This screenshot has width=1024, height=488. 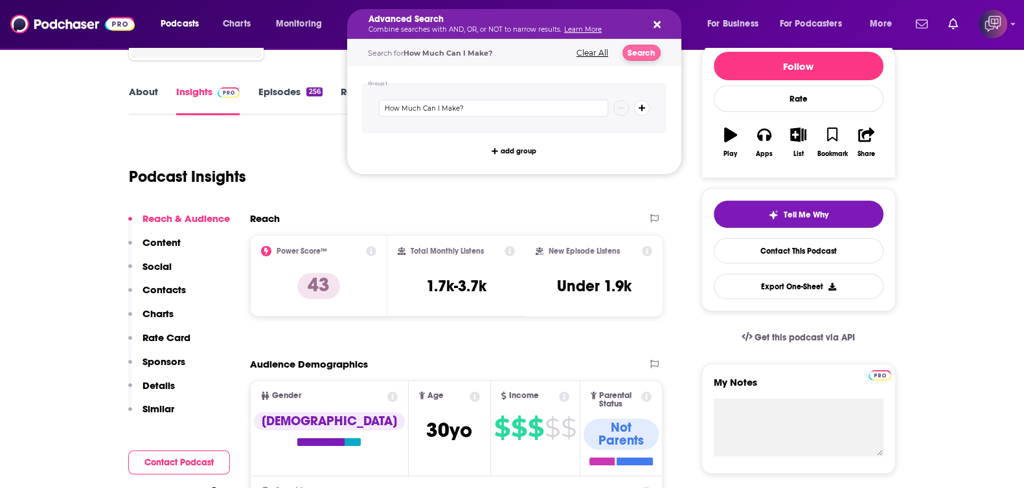 I want to click on button: List, so click(x=798, y=142).